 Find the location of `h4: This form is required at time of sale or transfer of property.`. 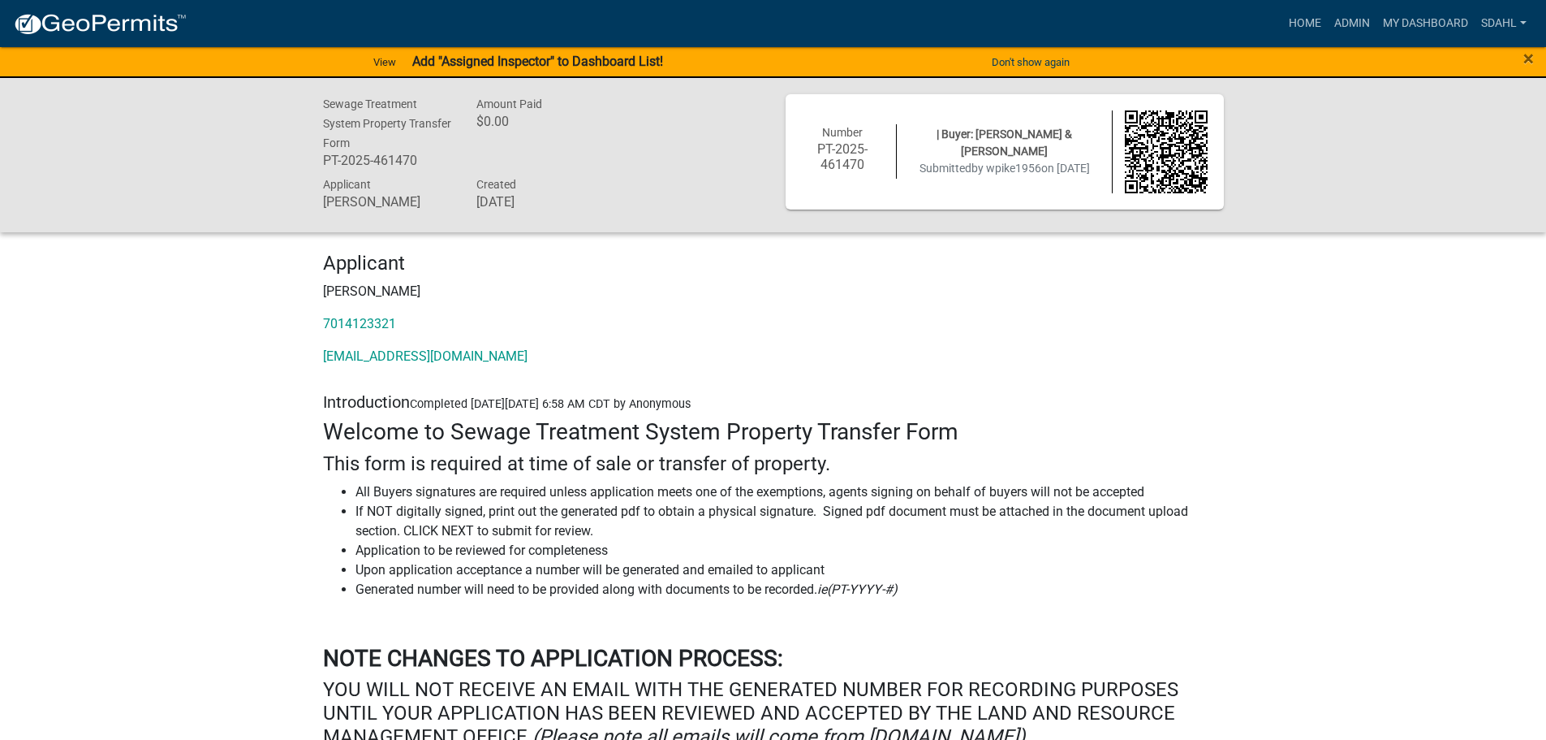

h4: This form is required at time of sale or transfer of property. is located at coordinates (774, 464).